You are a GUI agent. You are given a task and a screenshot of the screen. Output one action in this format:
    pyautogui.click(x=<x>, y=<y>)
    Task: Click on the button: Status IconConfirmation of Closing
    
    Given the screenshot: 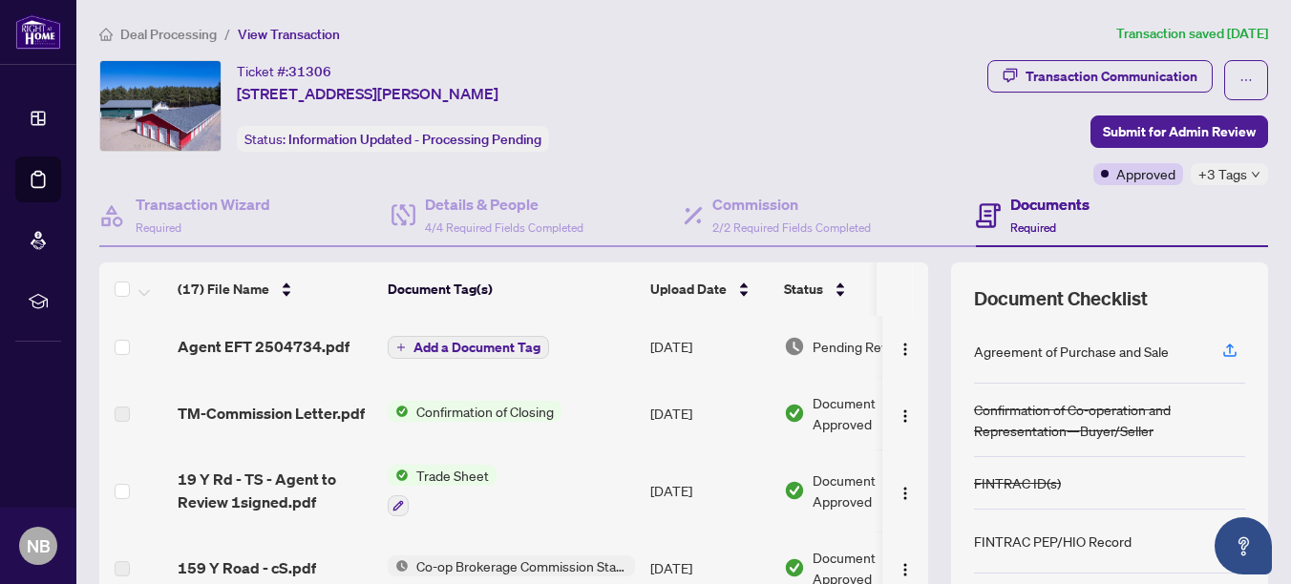 What is the action you would take?
    pyautogui.click(x=474, y=411)
    